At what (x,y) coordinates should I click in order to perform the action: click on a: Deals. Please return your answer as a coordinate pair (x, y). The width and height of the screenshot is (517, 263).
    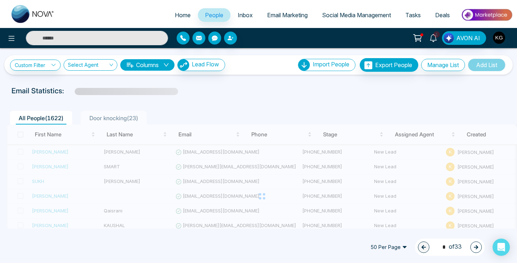
    Looking at the image, I should click on (442, 15).